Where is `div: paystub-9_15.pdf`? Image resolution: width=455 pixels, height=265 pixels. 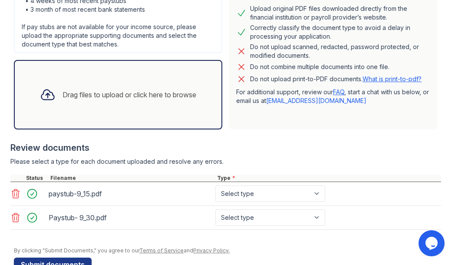 div: paystub-9_15.pdf is located at coordinates (130, 194).